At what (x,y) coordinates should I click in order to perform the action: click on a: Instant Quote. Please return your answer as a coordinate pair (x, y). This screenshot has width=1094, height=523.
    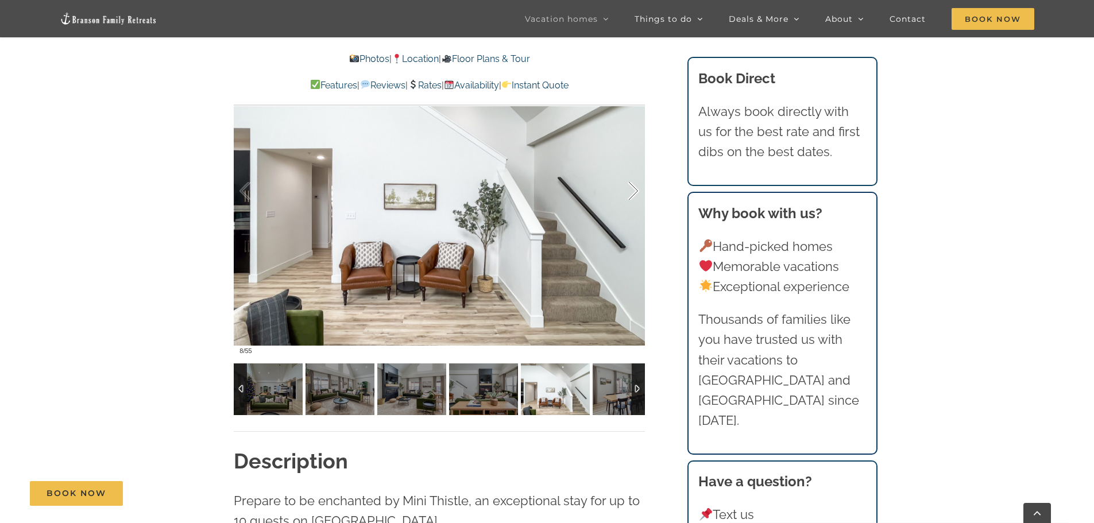
    Looking at the image, I should click on (535, 85).